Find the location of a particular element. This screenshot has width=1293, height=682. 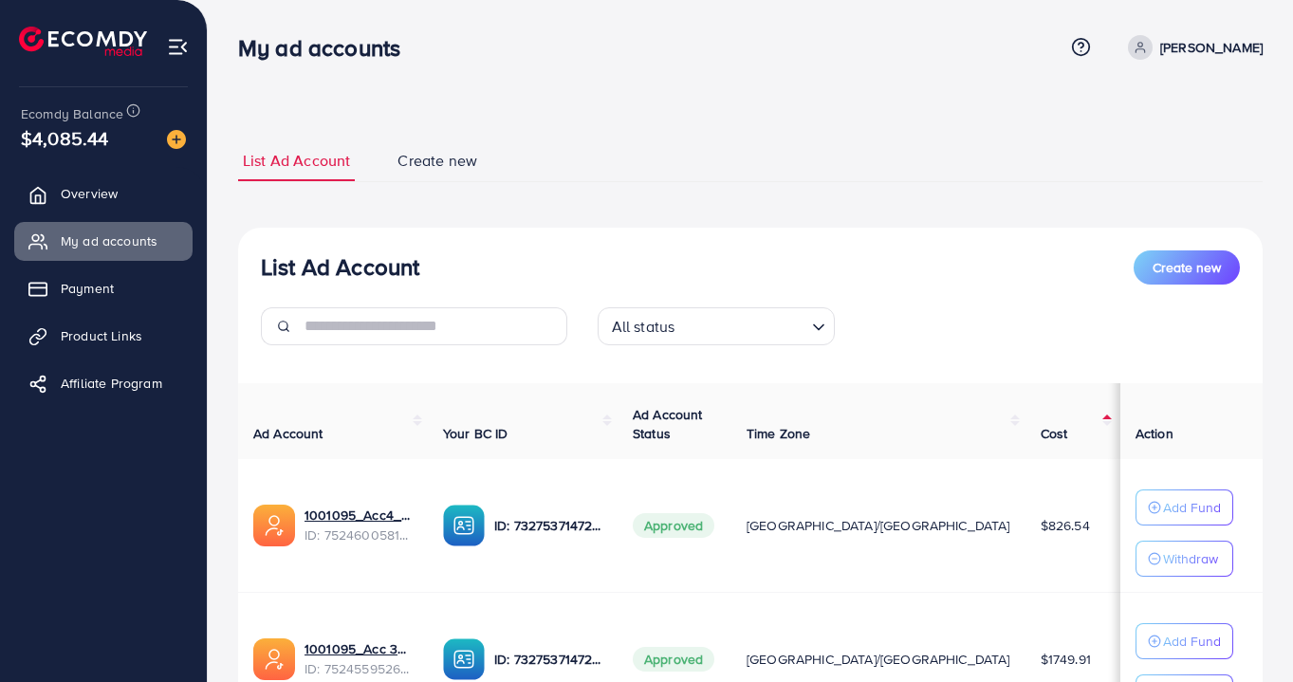

span: Action is located at coordinates (1154, 433).